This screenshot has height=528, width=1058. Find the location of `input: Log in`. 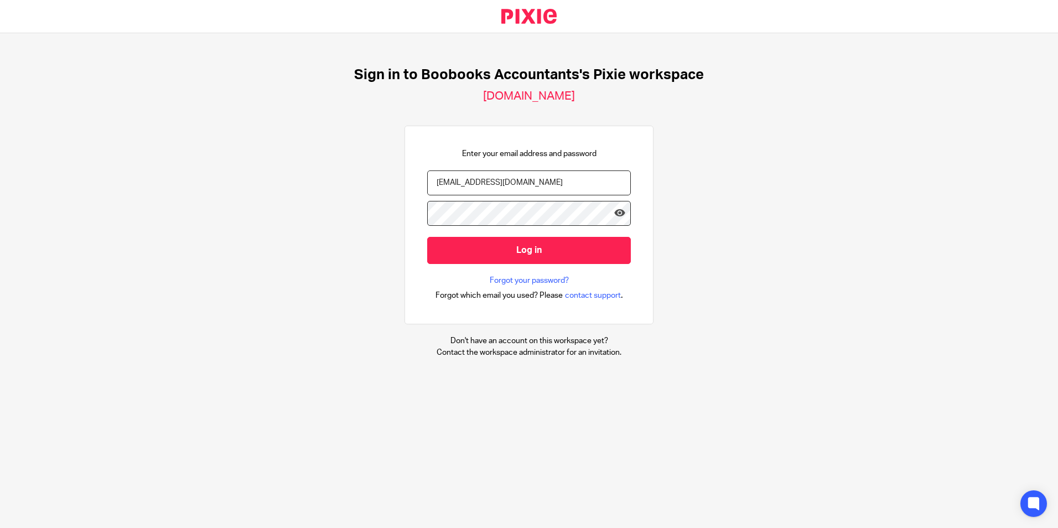

input: Log in is located at coordinates (529, 250).